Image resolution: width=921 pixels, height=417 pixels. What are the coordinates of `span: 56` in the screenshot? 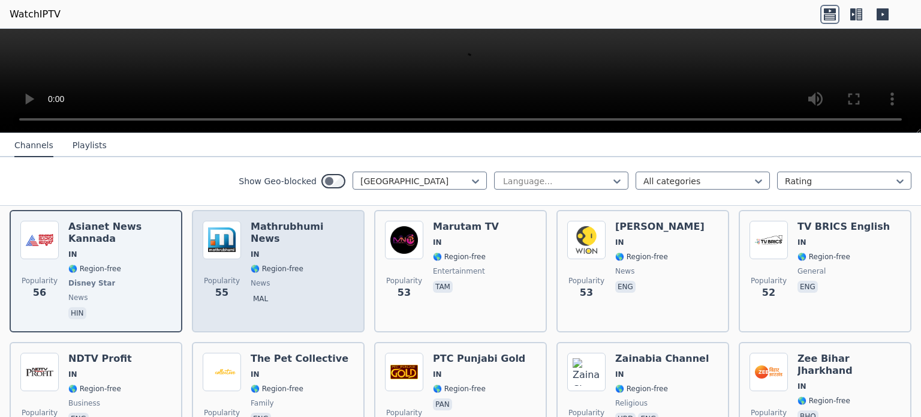 It's located at (40, 293).